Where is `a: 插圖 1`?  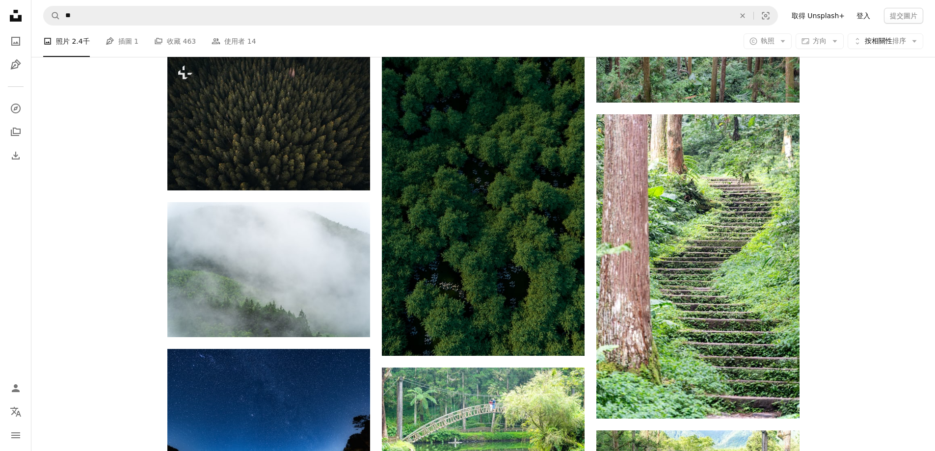 a: 插圖 1 is located at coordinates (122, 41).